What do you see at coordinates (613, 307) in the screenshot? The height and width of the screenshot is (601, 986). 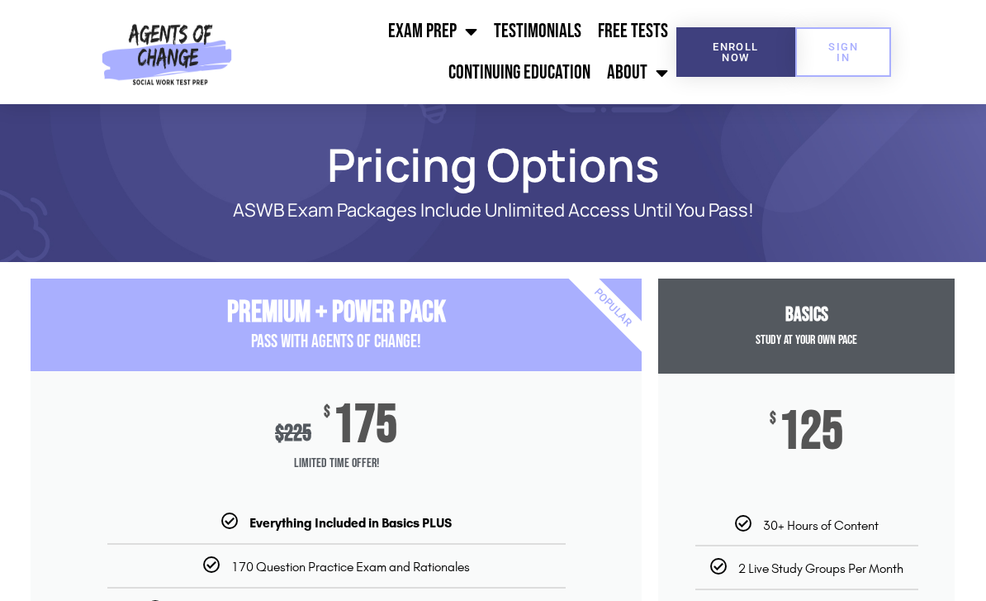 I see `div: Popular` at bounding box center [613, 307].